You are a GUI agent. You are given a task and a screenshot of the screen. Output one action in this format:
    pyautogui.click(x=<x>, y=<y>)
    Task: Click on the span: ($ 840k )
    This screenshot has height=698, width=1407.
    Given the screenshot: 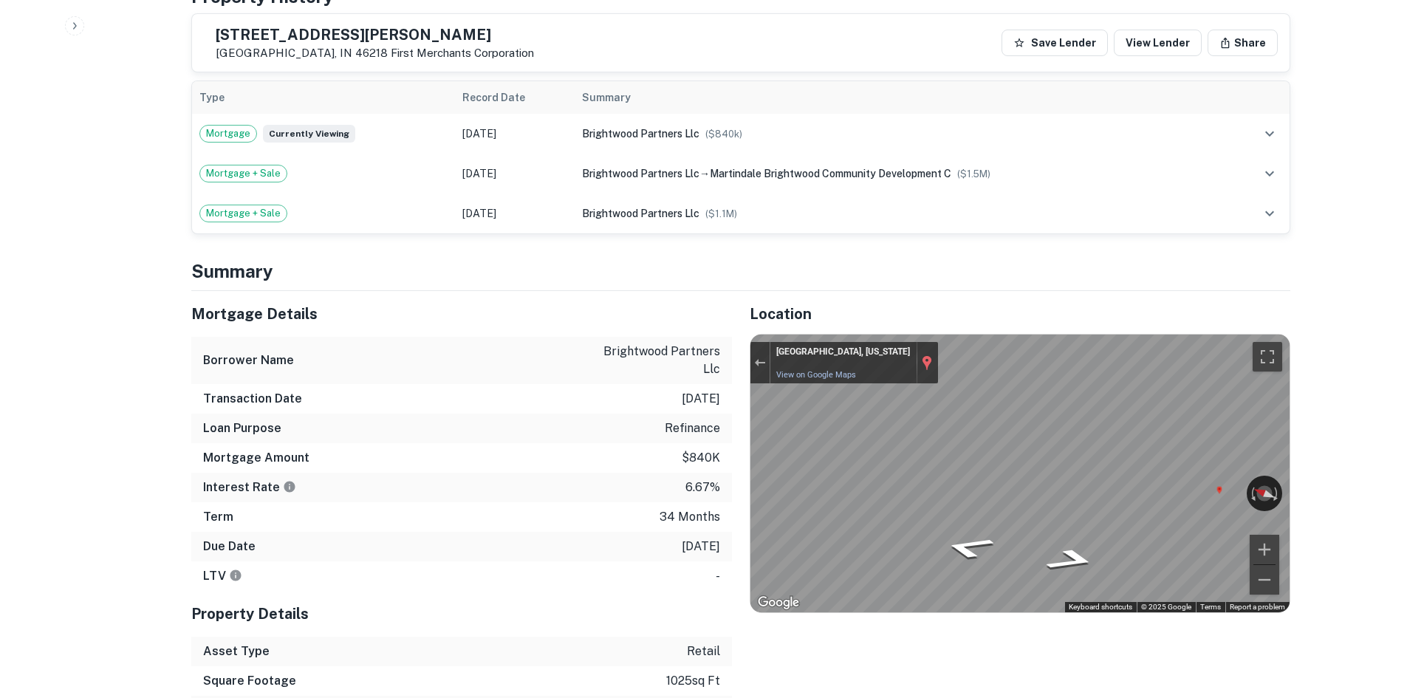 What is the action you would take?
    pyautogui.click(x=724, y=134)
    